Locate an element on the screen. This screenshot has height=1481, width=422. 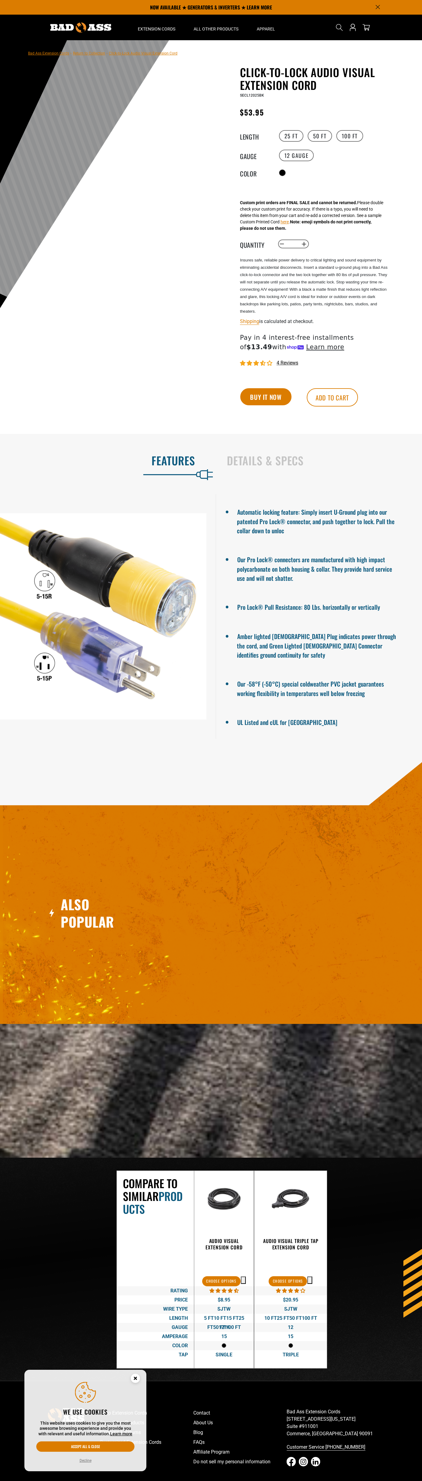
a: Contact is located at coordinates (240, 1413).